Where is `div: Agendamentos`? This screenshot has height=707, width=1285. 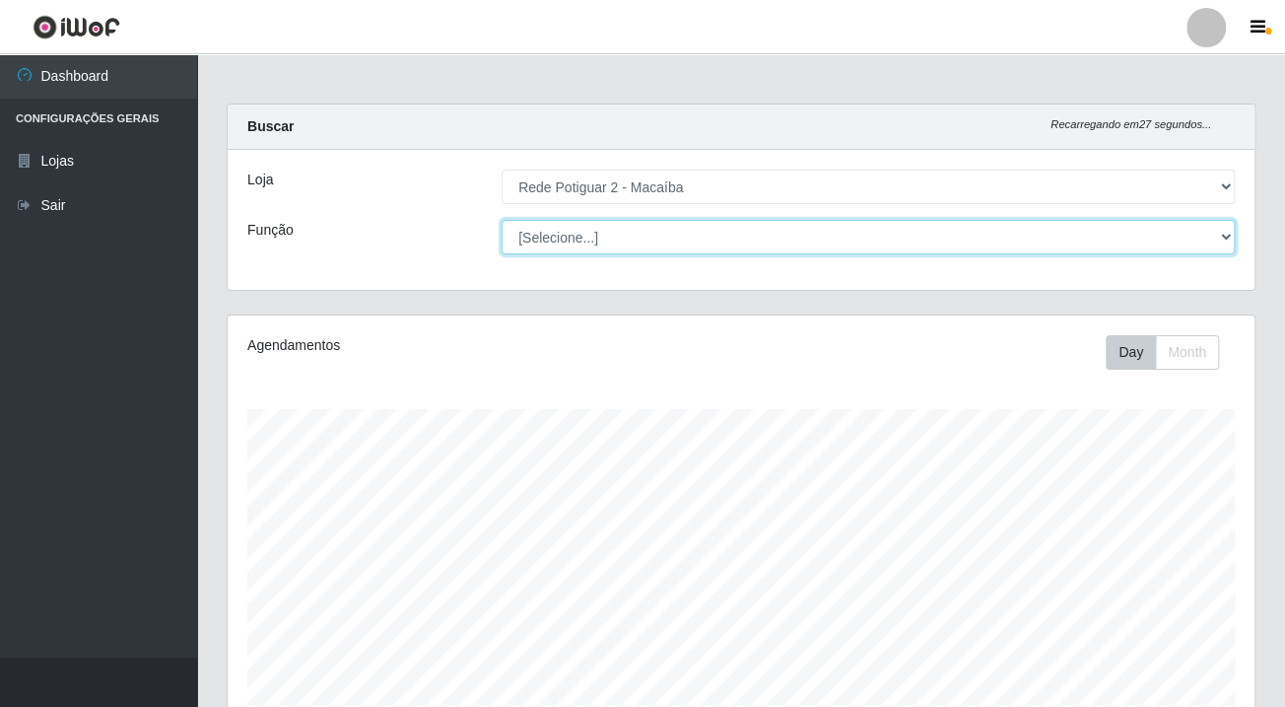
div: Agendamentos is located at coordinates (444, 345).